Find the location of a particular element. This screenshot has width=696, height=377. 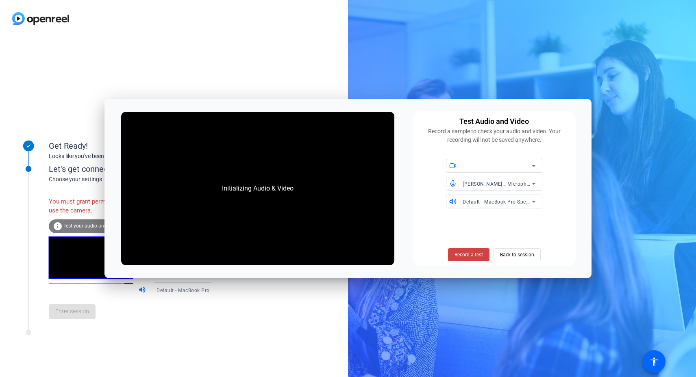

span: Test your audio and video is located at coordinates (91, 226).